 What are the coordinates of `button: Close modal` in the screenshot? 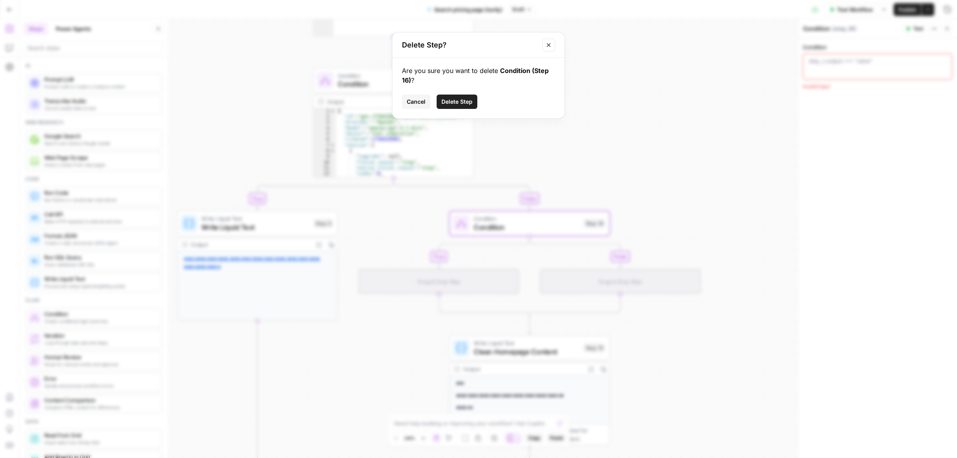 It's located at (549, 45).